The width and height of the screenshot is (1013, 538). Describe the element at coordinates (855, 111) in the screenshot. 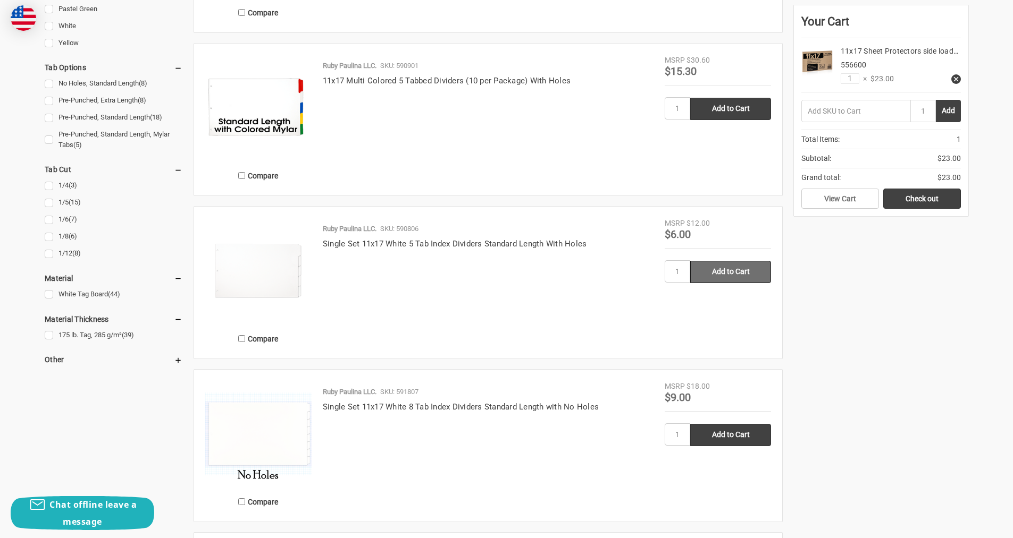

I see `input: Add SKU to Cart` at that location.